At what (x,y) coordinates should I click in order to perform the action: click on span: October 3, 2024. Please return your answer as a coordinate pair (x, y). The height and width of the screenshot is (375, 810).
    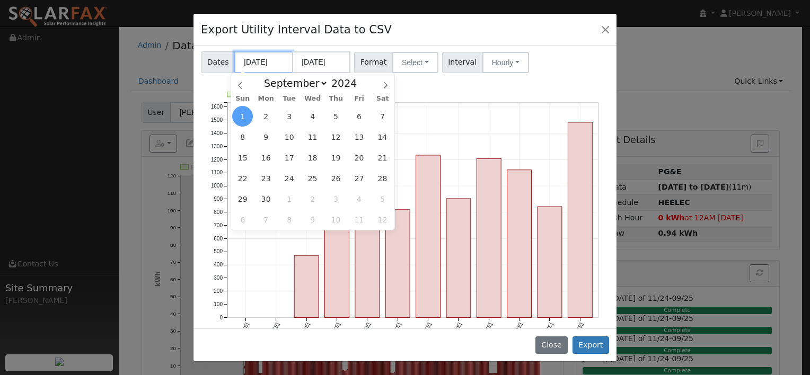
    Looking at the image, I should click on (335, 199).